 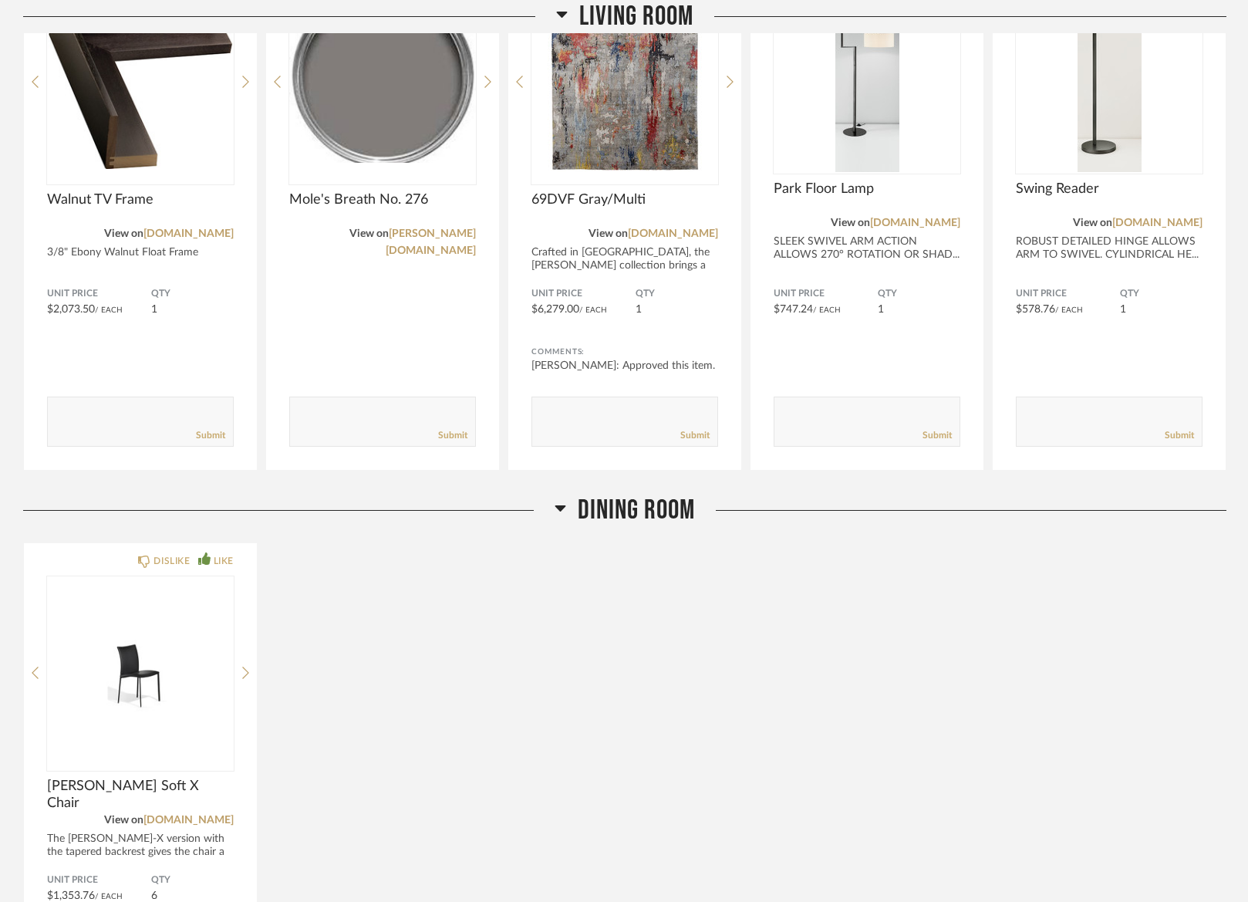 I want to click on span: $6,279.00, so click(x=555, y=309).